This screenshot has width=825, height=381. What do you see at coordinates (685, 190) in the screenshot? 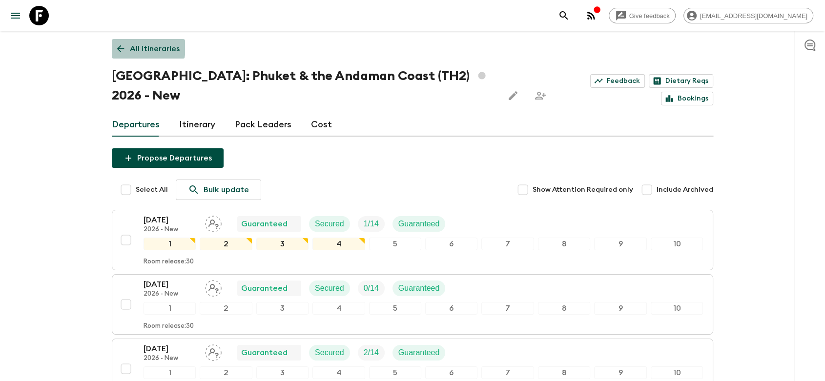
I see `span: Include Archived` at bounding box center [685, 190].